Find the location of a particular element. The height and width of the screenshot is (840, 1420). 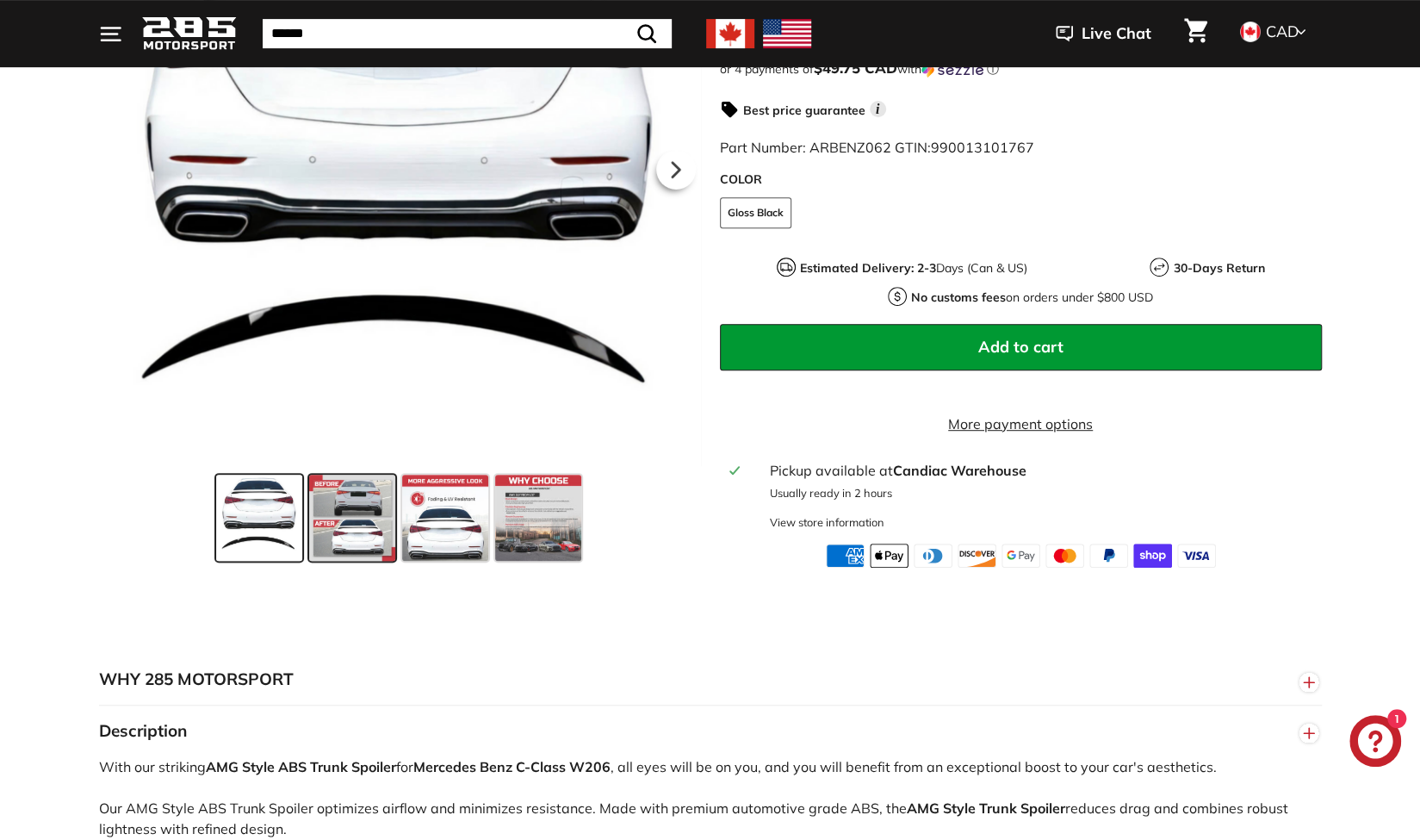

strong: ABS is located at coordinates (292, 767).